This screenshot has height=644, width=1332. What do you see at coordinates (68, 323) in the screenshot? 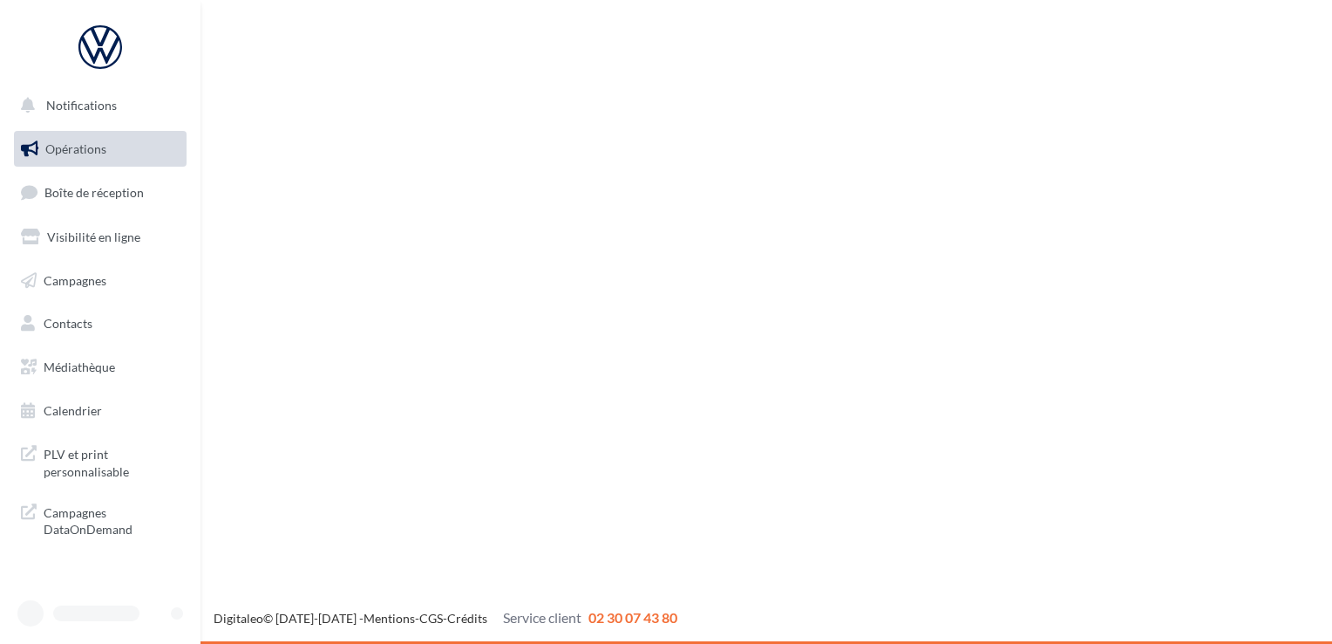
I see `span: Contacts` at bounding box center [68, 323].